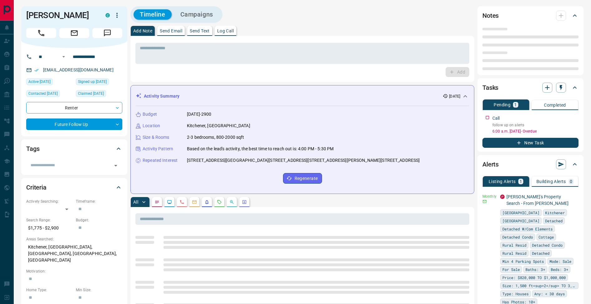 This screenshot has width=591, height=304. I want to click on svg: Opportunities, so click(232, 202).